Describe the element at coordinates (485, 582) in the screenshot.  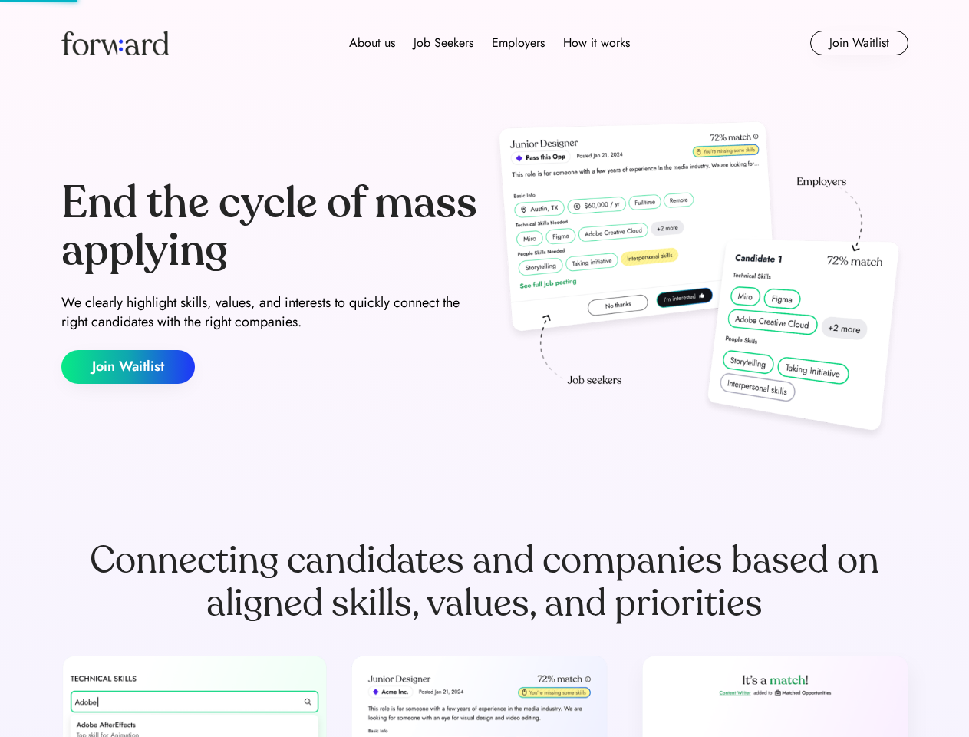
I see `div: Connecting candidates and companies based on aligned skills, values, and priorities` at that location.